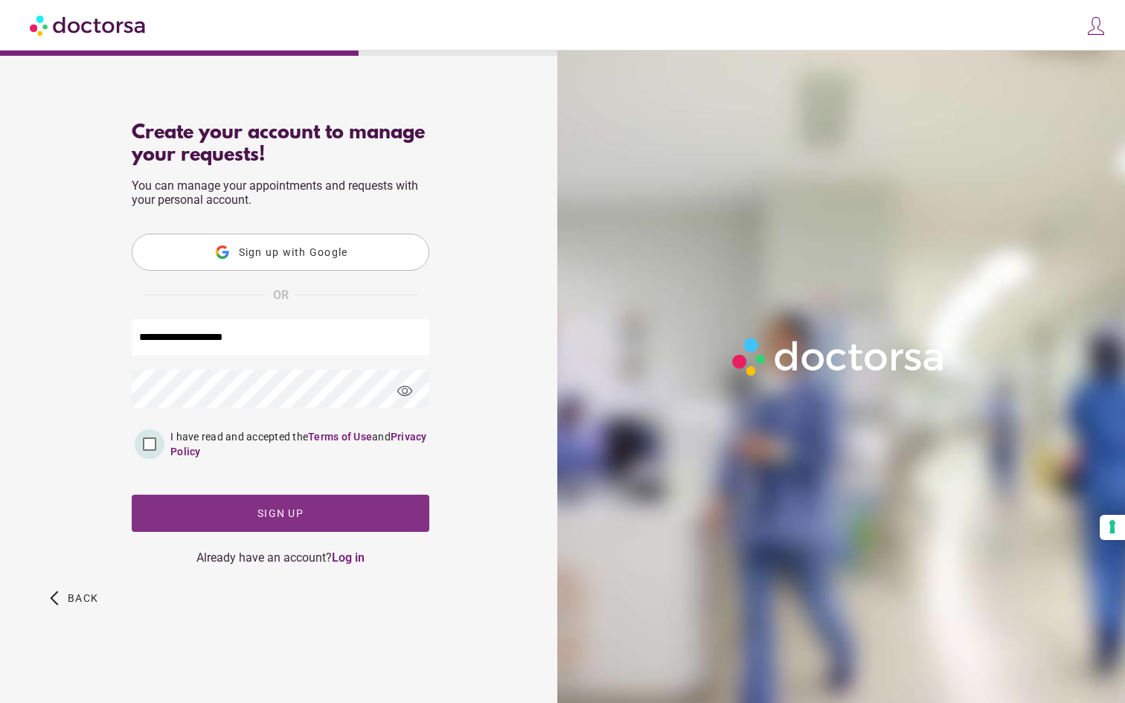  Describe the element at coordinates (1096, 26) in the screenshot. I see `img: icons8-customer-100.png` at that location.